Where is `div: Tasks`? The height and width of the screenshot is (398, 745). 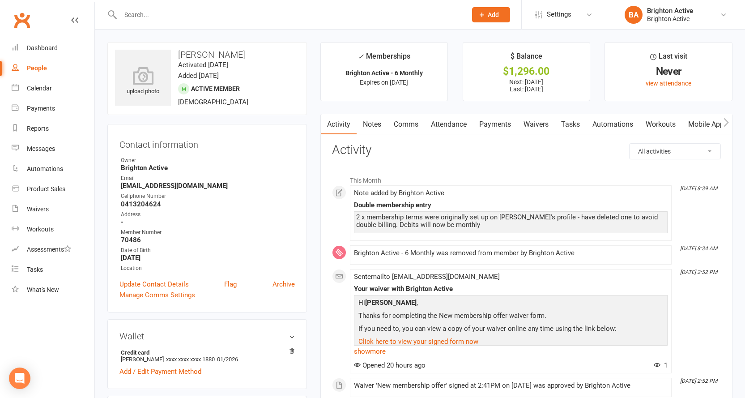 div: Tasks is located at coordinates (35, 269).